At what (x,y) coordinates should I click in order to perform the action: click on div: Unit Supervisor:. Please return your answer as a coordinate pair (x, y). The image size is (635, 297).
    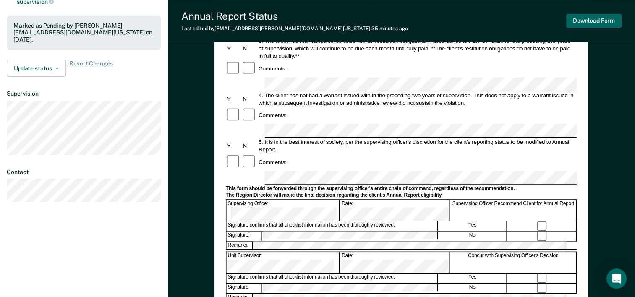
    Looking at the image, I should click on (283, 263).